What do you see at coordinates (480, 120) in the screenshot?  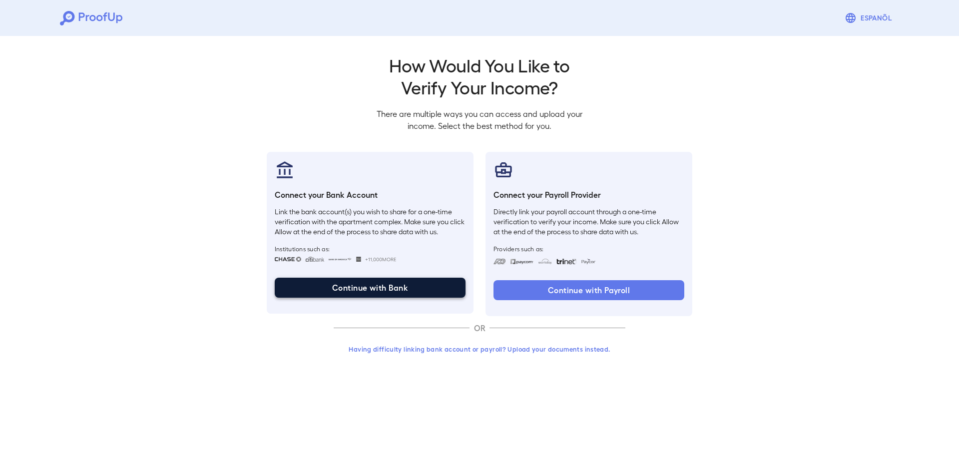 I see `p: There are multiple ways you can access and upload your income. Select the best method for you.` at bounding box center [480, 120].